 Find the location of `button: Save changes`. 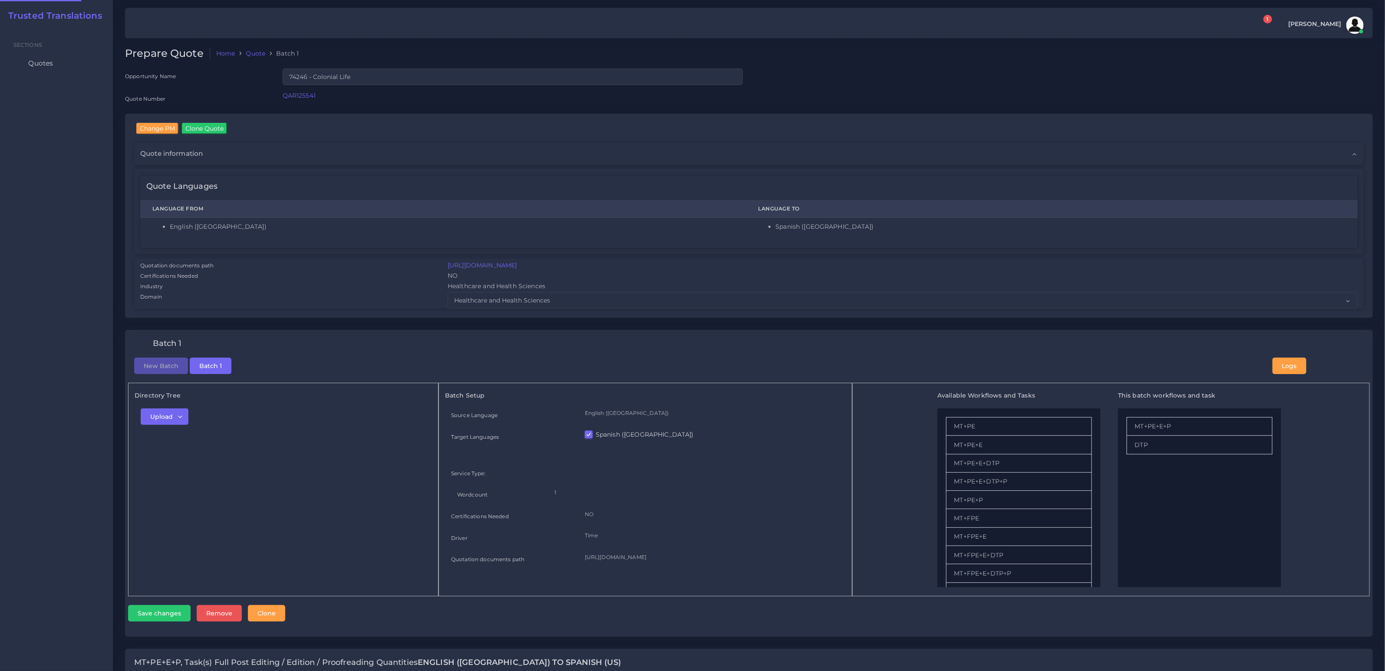

button: Save changes is located at coordinates (159, 614).